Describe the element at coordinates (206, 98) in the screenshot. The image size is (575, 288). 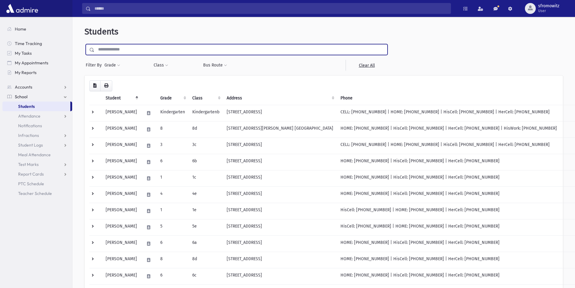
I see `th: Class: activate to sort column ascending` at that location.